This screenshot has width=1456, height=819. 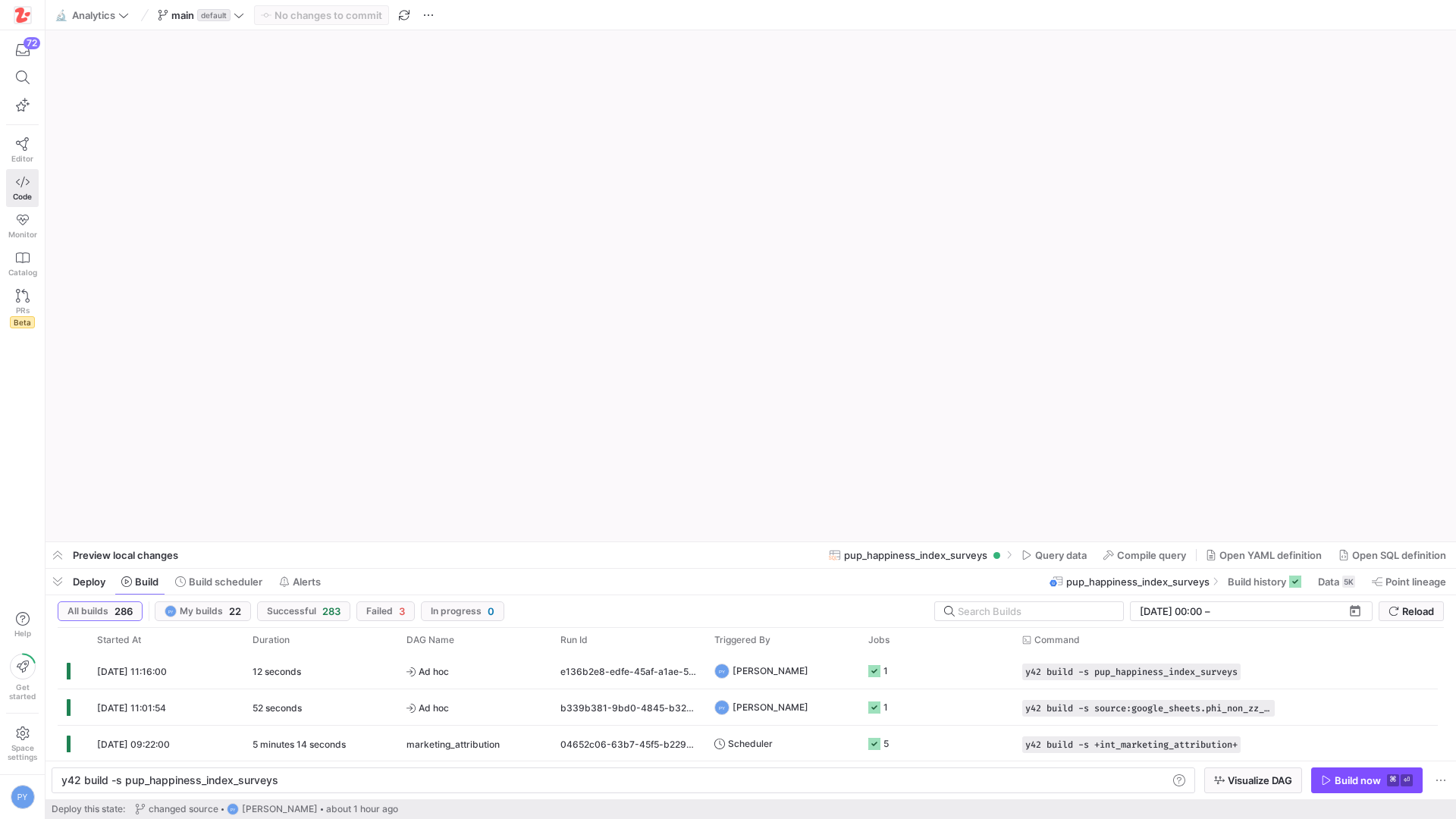 What do you see at coordinates (1358, 781) in the screenshot?
I see `div: Build now` at bounding box center [1358, 781].